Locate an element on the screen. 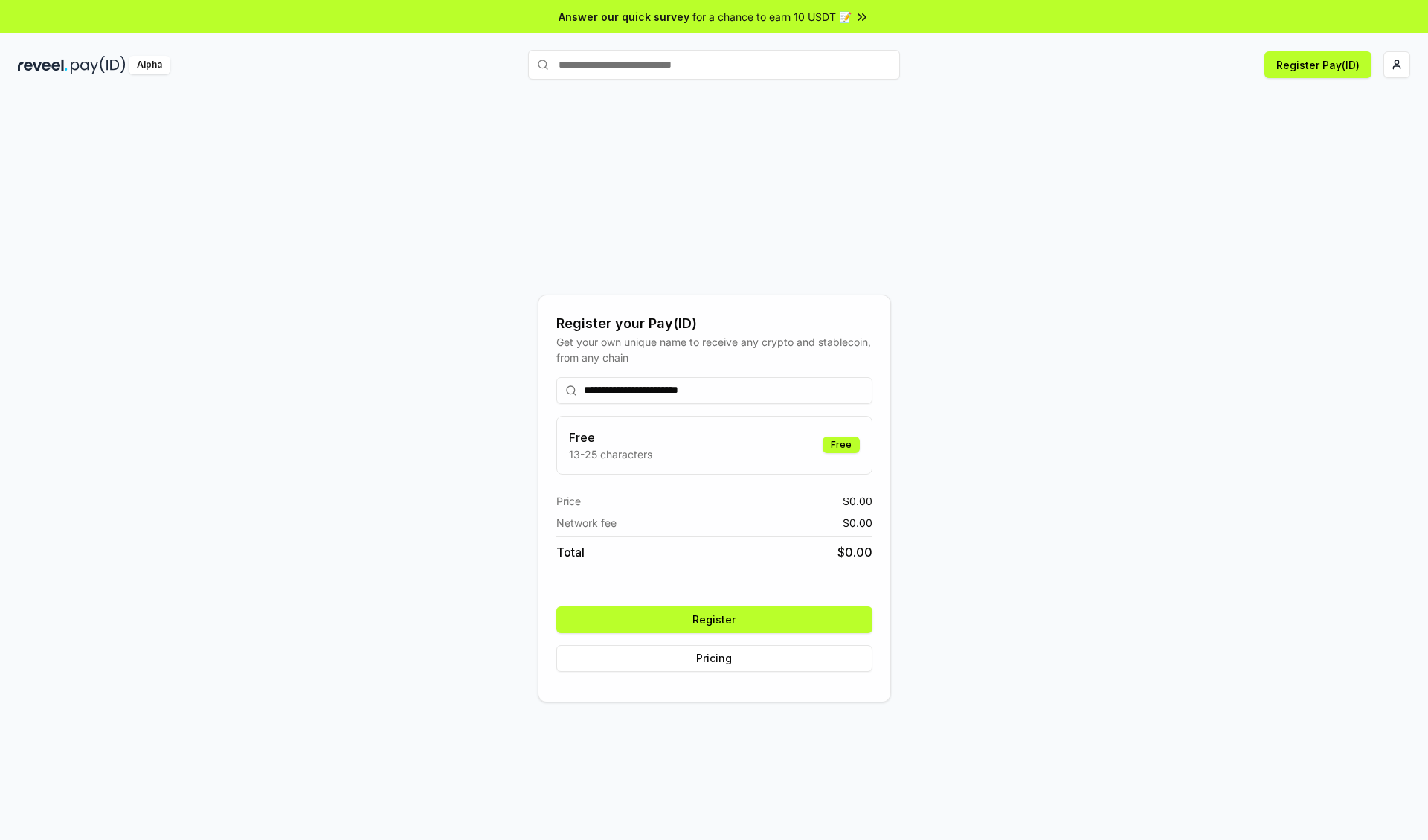 The height and width of the screenshot is (840, 1428). span: Network fee is located at coordinates (586, 522).